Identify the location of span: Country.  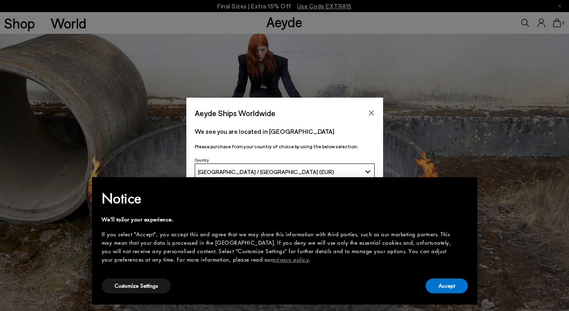
(202, 160).